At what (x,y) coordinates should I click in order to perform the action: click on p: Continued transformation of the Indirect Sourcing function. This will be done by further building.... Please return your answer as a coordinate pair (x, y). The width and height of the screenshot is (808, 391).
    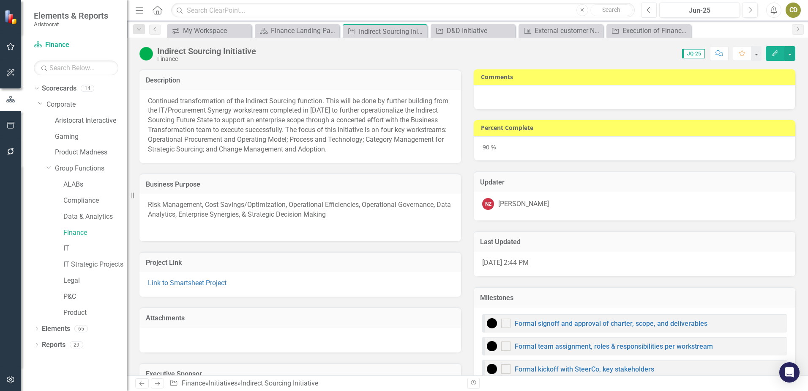
    Looking at the image, I should click on (300, 125).